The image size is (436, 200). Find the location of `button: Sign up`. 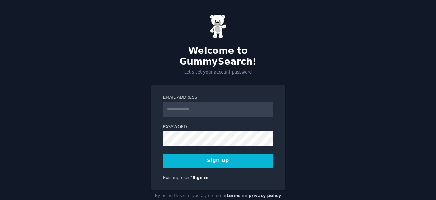

button: Sign up is located at coordinates (218, 161).